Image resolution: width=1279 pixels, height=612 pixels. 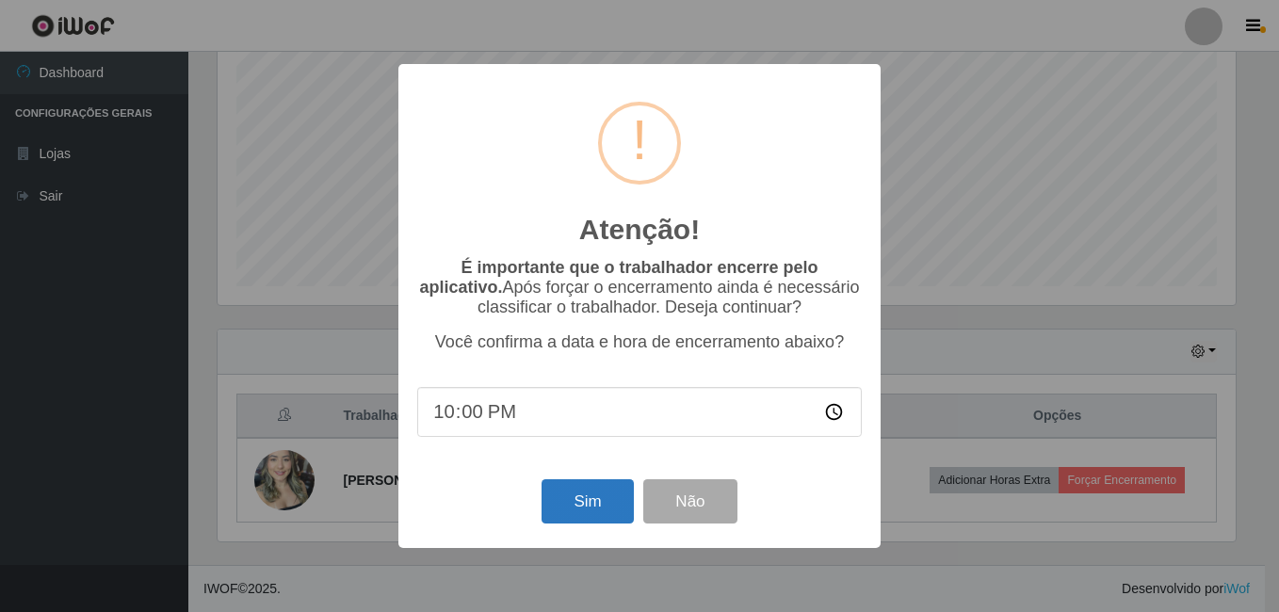 What do you see at coordinates (618, 277) in the screenshot?
I see `b: É importante que o trabalhador encerre pelo aplicativo.` at bounding box center [618, 277].